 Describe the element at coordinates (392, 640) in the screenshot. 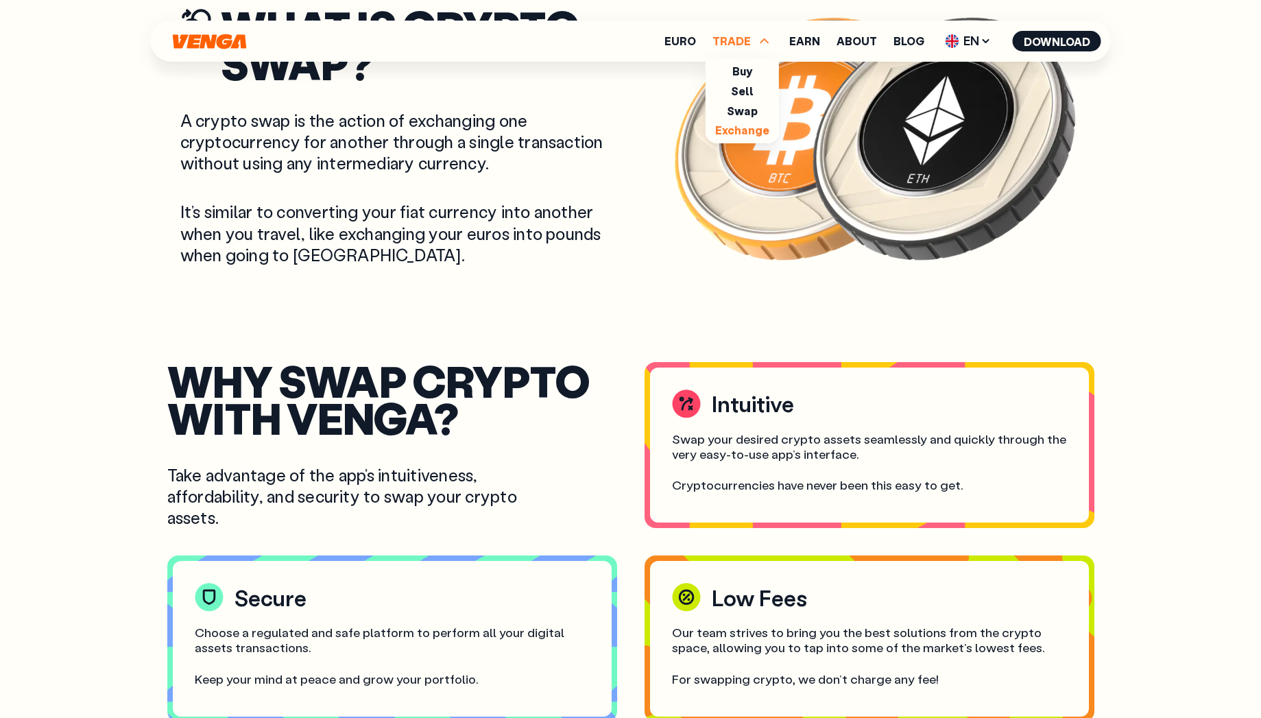

I see `p: Choose a regulated and safe platform to perform all your digital assets transactions.` at that location.